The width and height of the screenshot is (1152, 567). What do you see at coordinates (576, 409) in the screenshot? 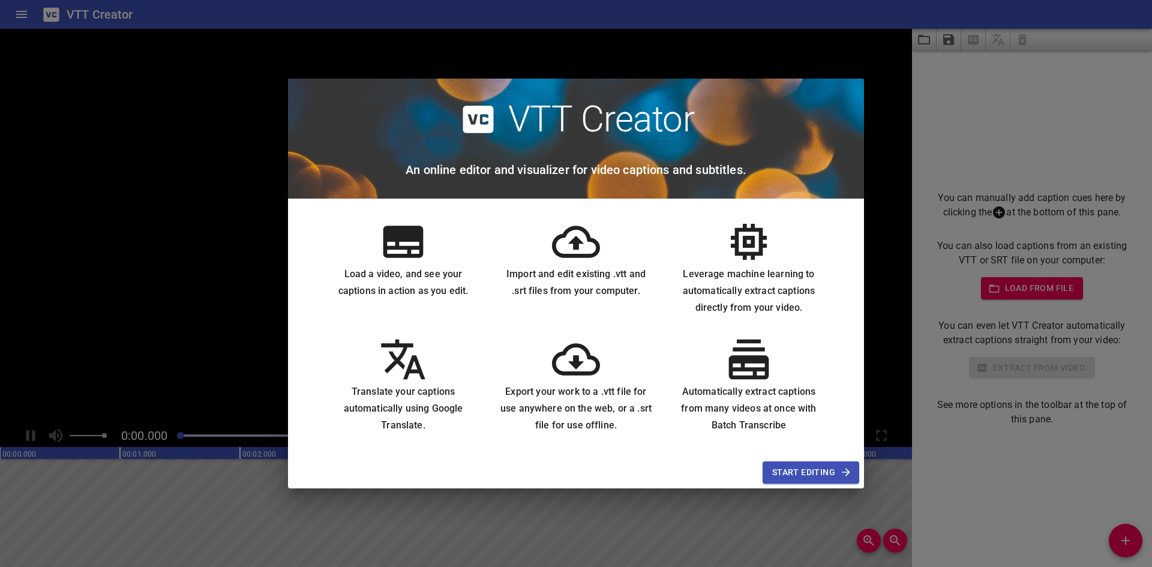
I see `h6: Export your work to a .vtt file for use anywhere on the web, or a .srt file for use offline.` at bounding box center [576, 409].